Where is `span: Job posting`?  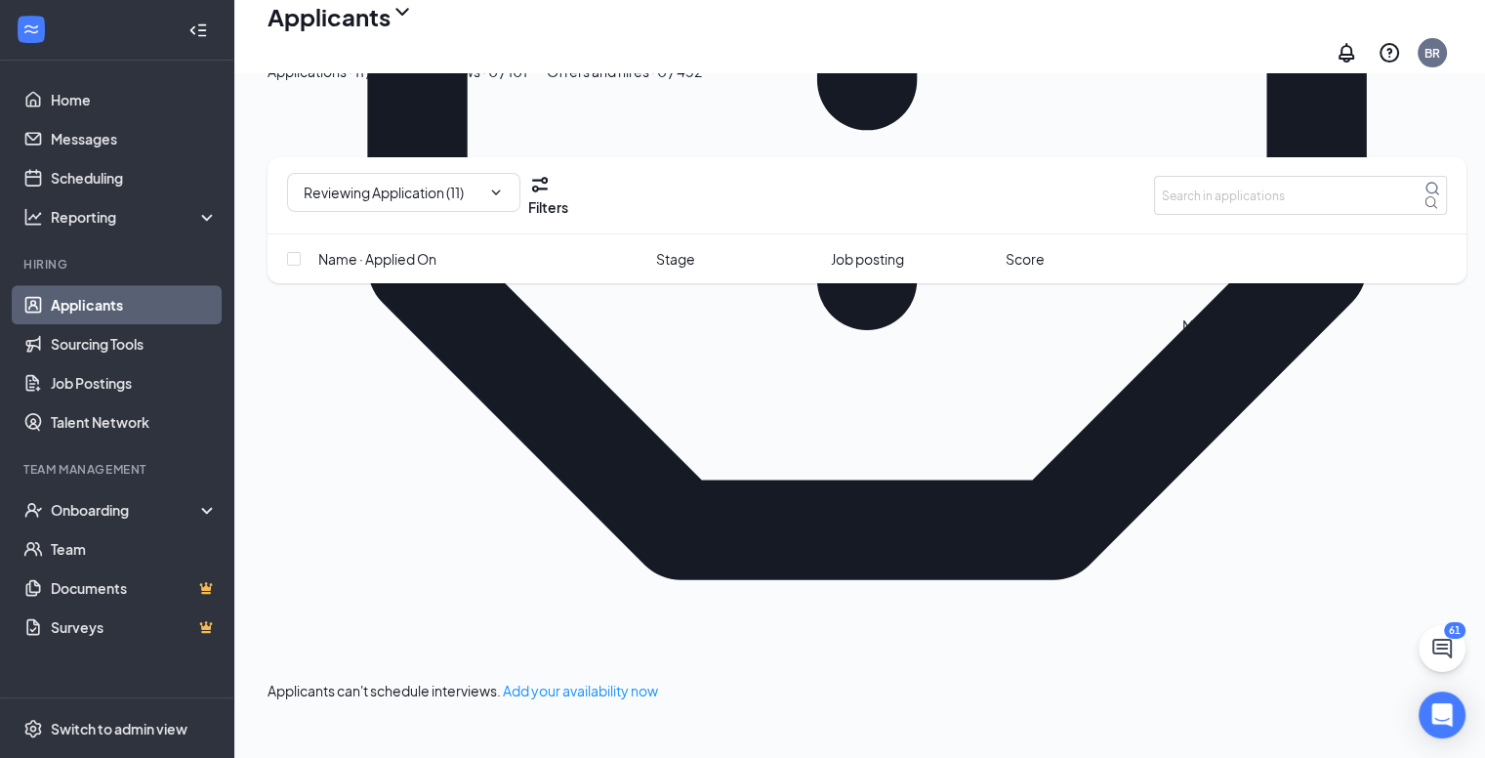 span: Job posting is located at coordinates (867, 259).